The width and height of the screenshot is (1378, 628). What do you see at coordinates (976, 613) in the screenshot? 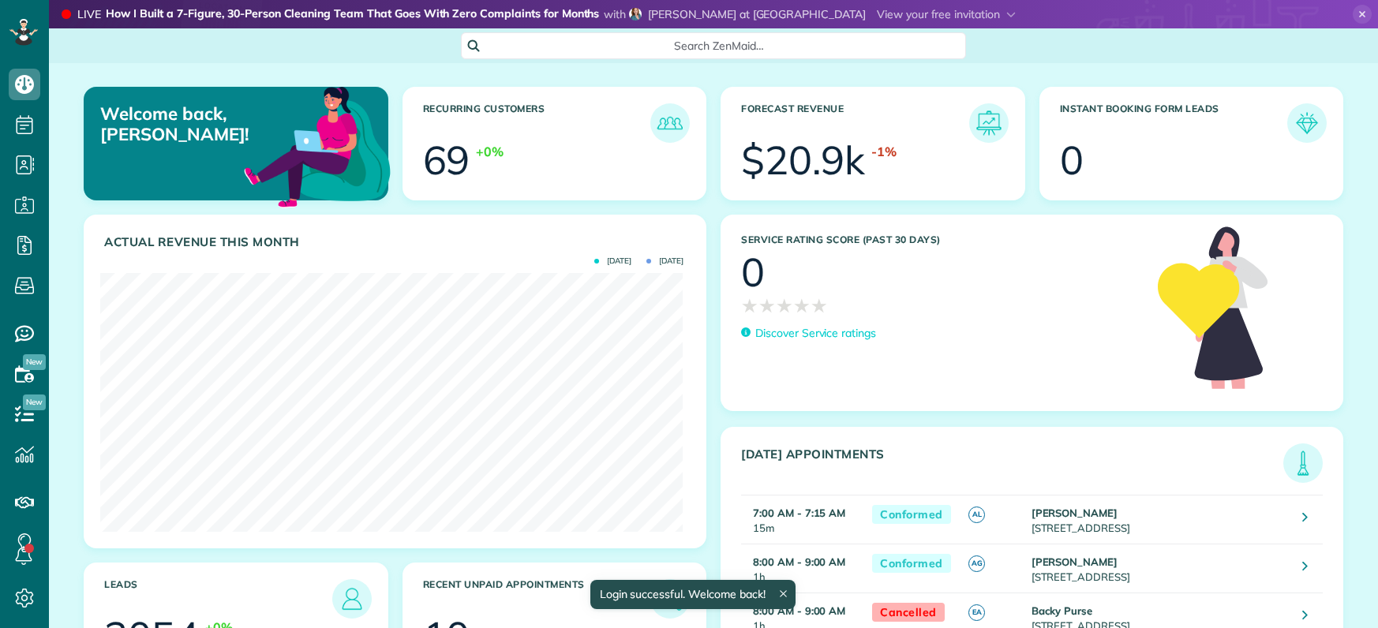
I see `span: EA` at bounding box center [976, 613].